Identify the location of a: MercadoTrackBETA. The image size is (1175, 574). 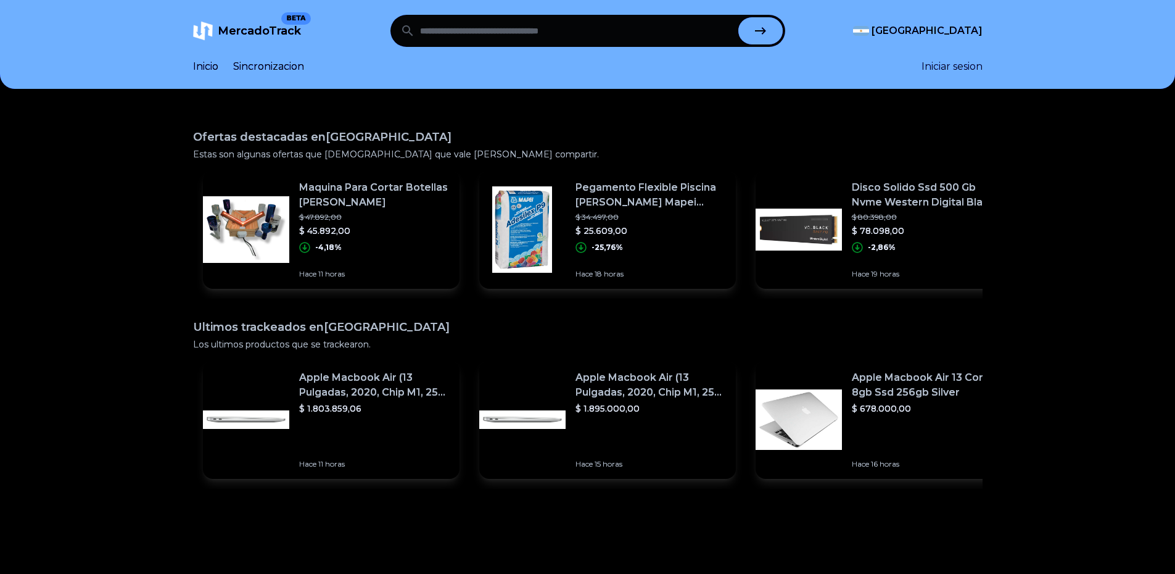
(247, 31).